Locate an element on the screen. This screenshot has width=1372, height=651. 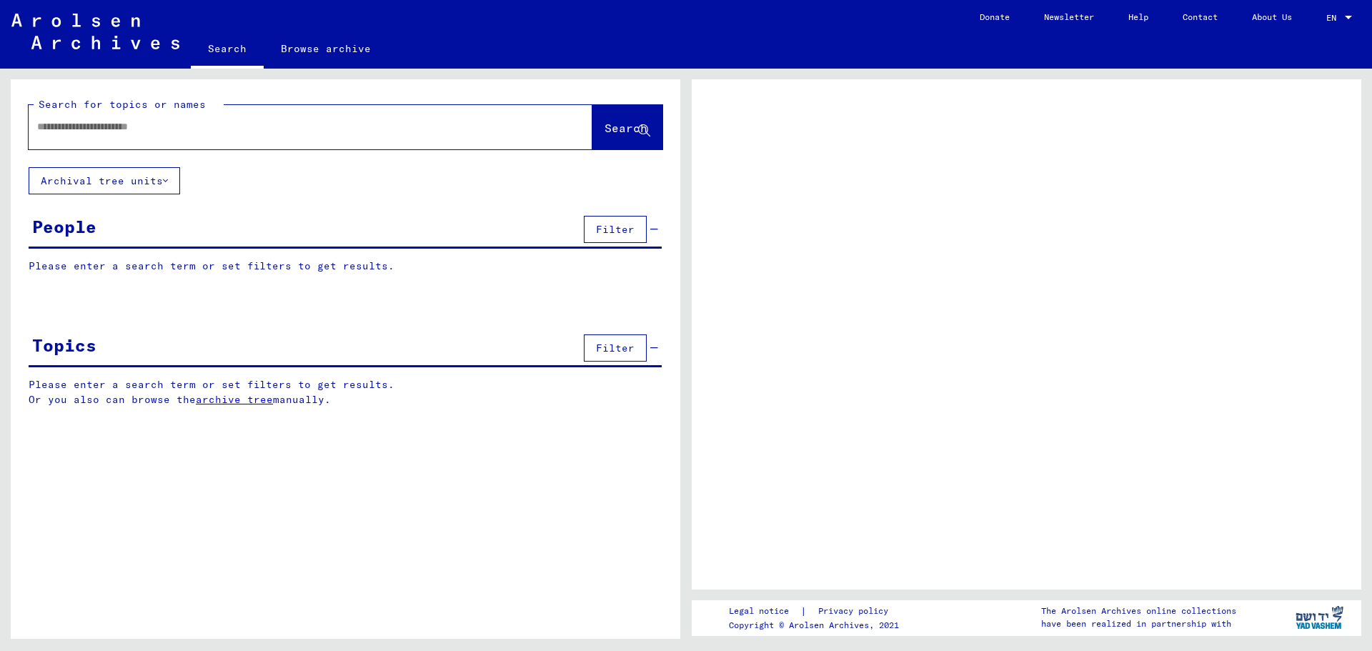
img: yv_logo.png is located at coordinates (1319, 617).